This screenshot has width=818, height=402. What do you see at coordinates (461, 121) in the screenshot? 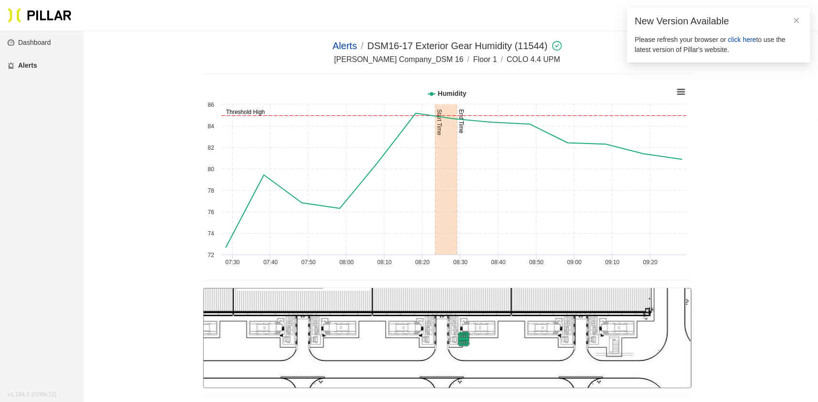
I see `tspan: End Time` at bounding box center [461, 121].